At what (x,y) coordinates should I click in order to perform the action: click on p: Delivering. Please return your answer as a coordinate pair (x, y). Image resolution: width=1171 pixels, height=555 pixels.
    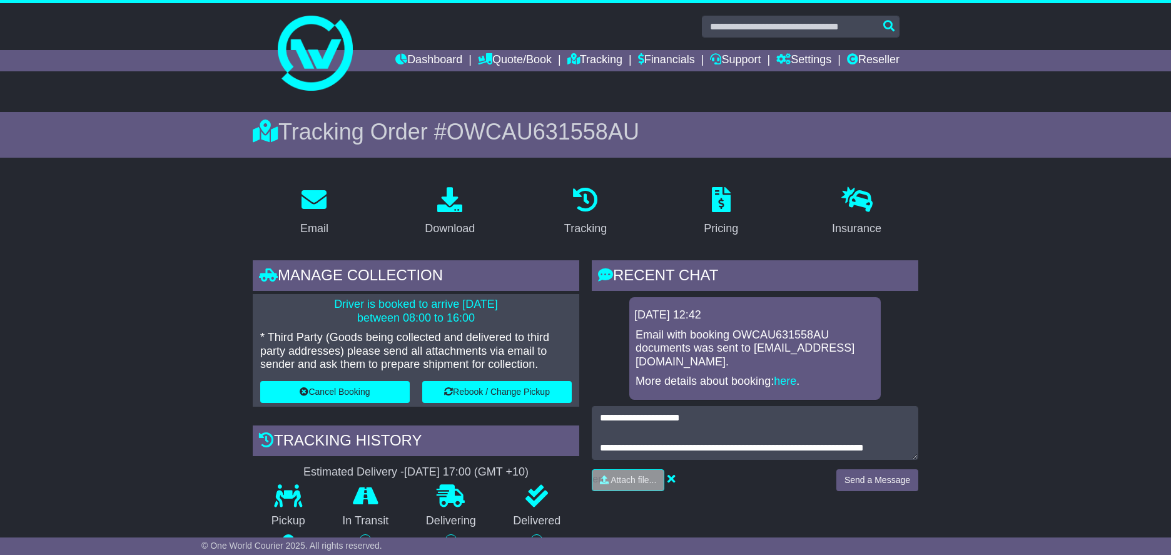
    Looking at the image, I should click on (451, 521).